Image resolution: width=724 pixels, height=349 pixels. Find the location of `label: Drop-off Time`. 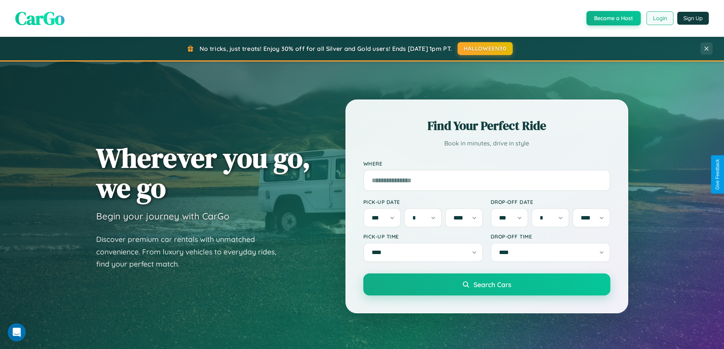

label: Drop-off Time is located at coordinates (551, 236).